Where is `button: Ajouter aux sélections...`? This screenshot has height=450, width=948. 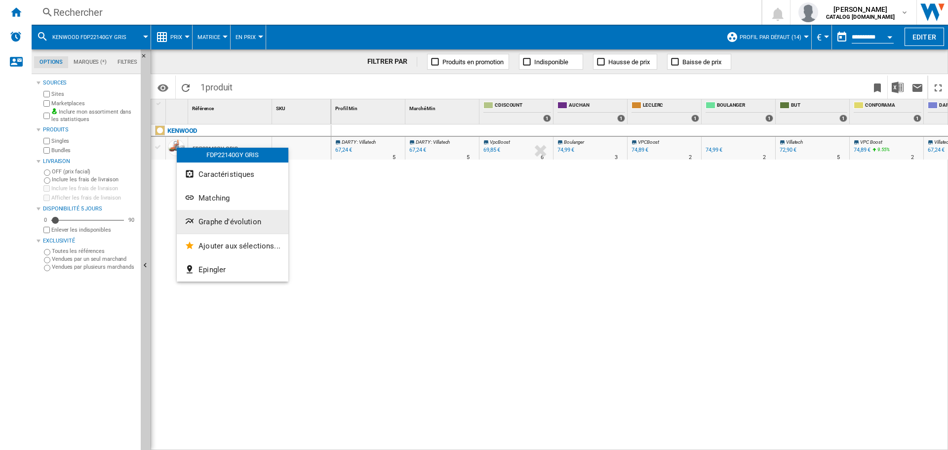
button: Ajouter aux sélections... is located at coordinates (233, 246).